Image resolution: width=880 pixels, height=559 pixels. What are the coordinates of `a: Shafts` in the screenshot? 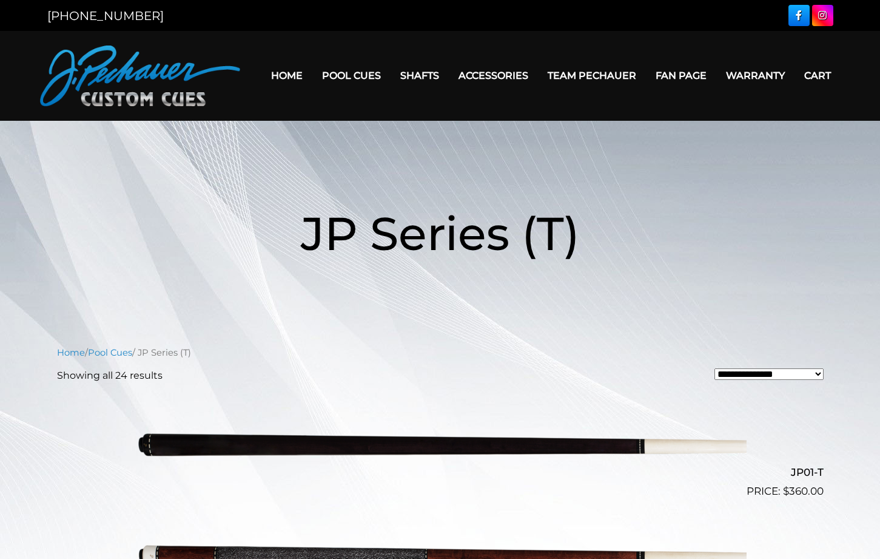 It's located at (420, 75).